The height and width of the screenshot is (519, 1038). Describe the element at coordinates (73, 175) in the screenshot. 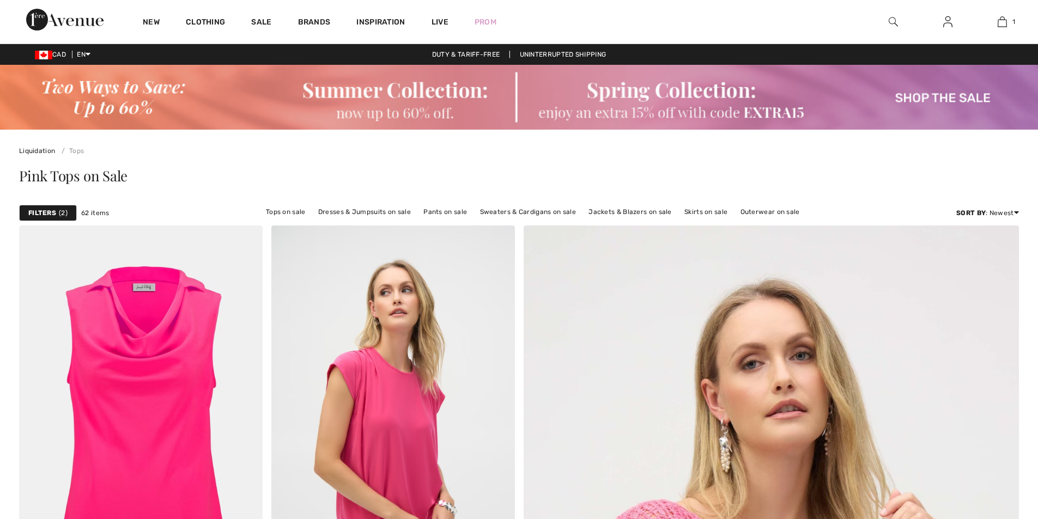

I see `span: Pink Tops on Sale` at that location.